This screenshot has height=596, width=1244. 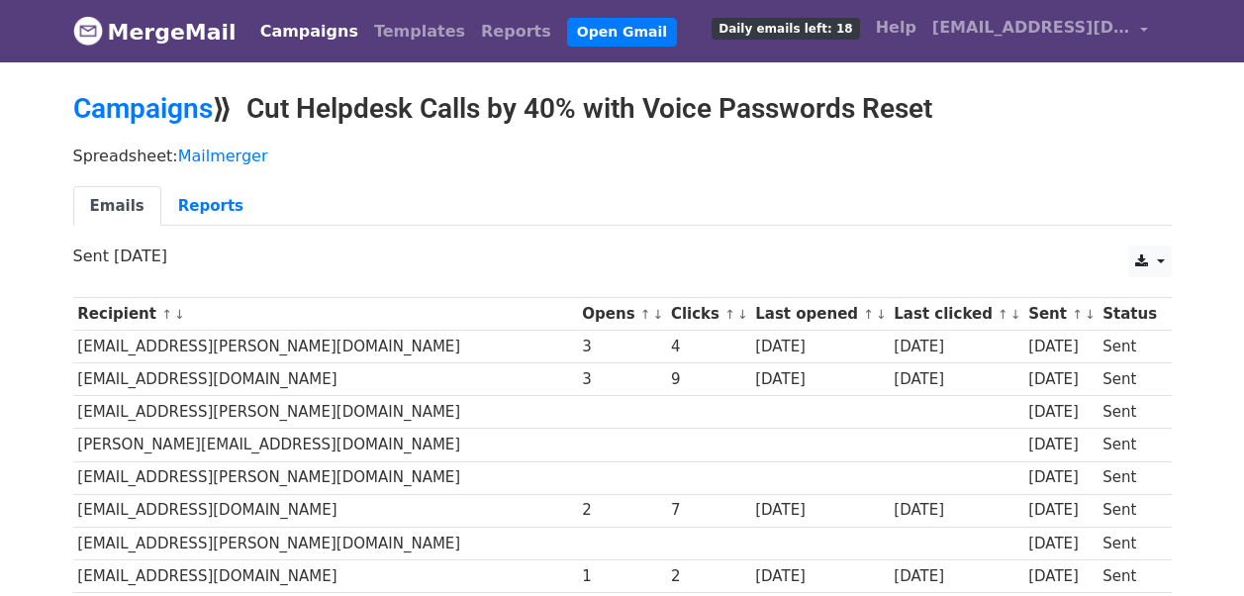 I want to click on a: Emails, so click(x=117, y=206).